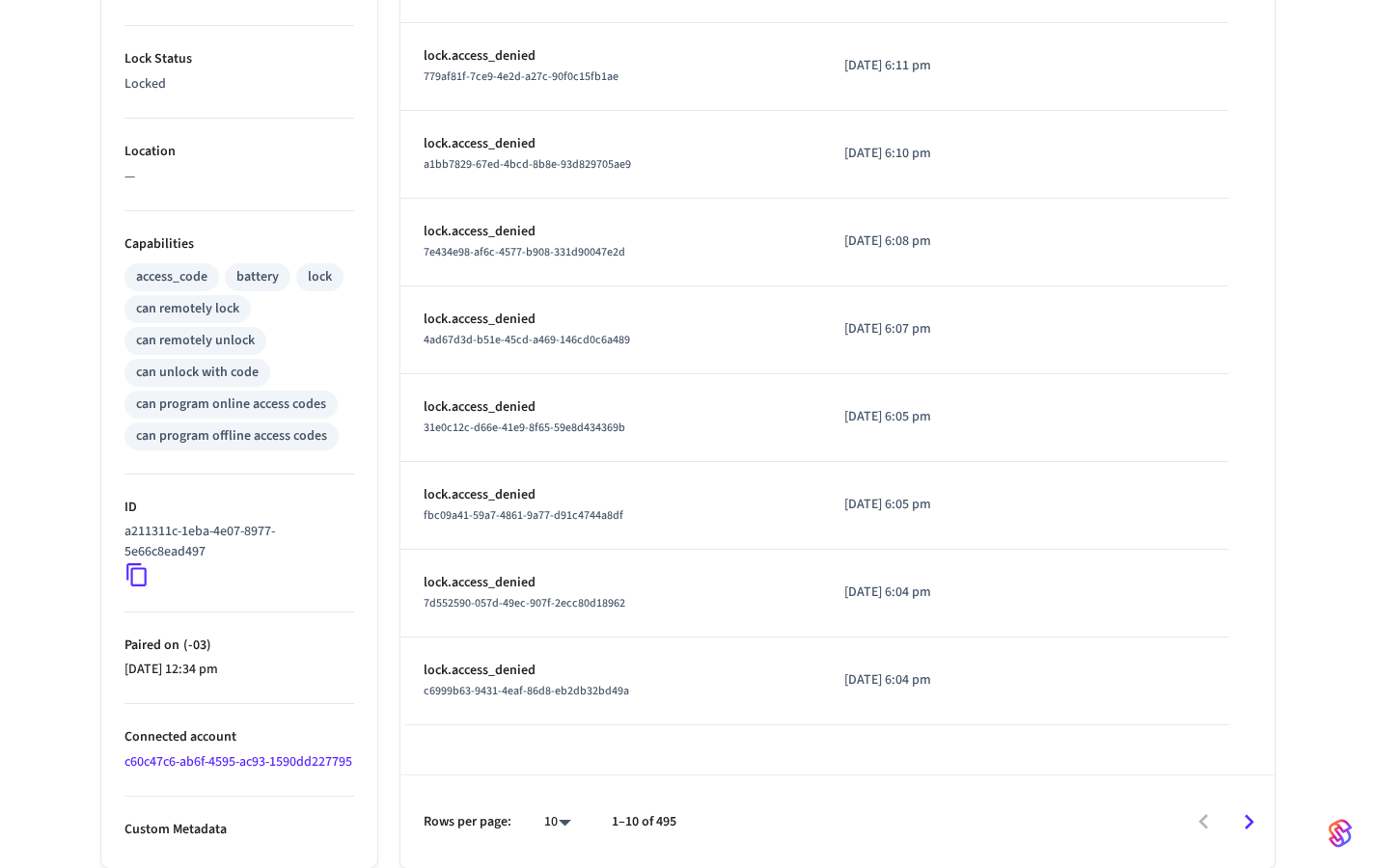 Image resolution: width=1375 pixels, height=868 pixels. What do you see at coordinates (258, 276) in the screenshot?
I see `div: battery` at bounding box center [258, 276].